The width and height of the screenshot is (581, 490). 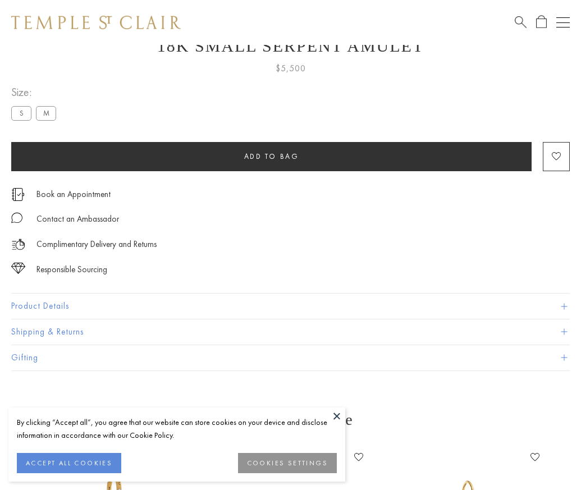 I want to click on button: Product Details, so click(x=290, y=306).